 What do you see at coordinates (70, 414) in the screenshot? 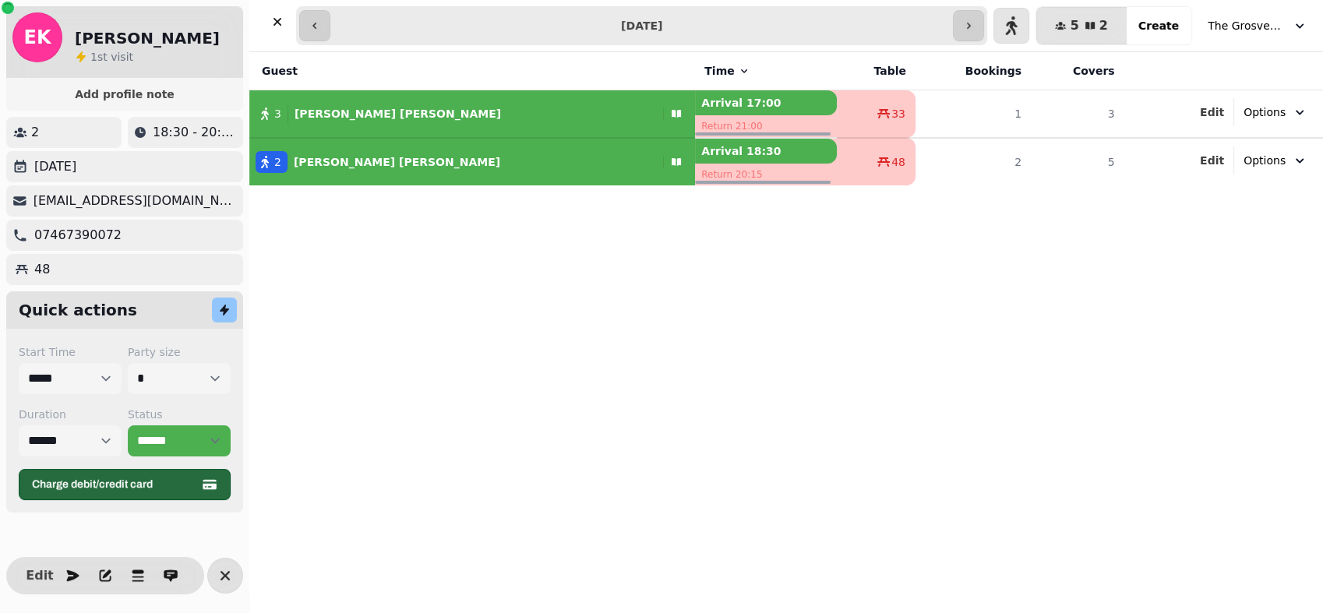
I see `label: Duration` at bounding box center [70, 414].